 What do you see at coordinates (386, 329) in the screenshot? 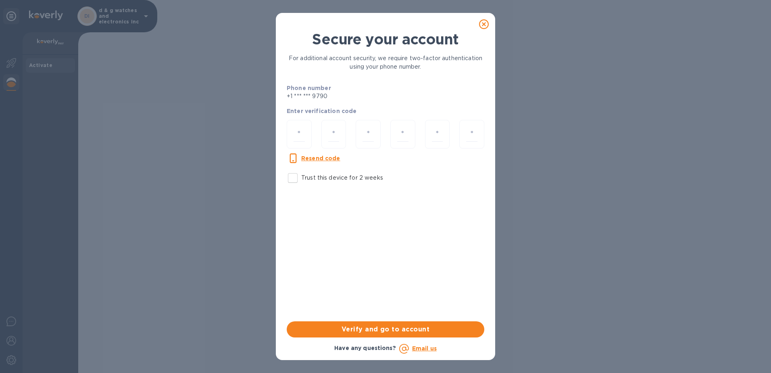
I see `button: Verify and go to account` at bounding box center [386, 329].